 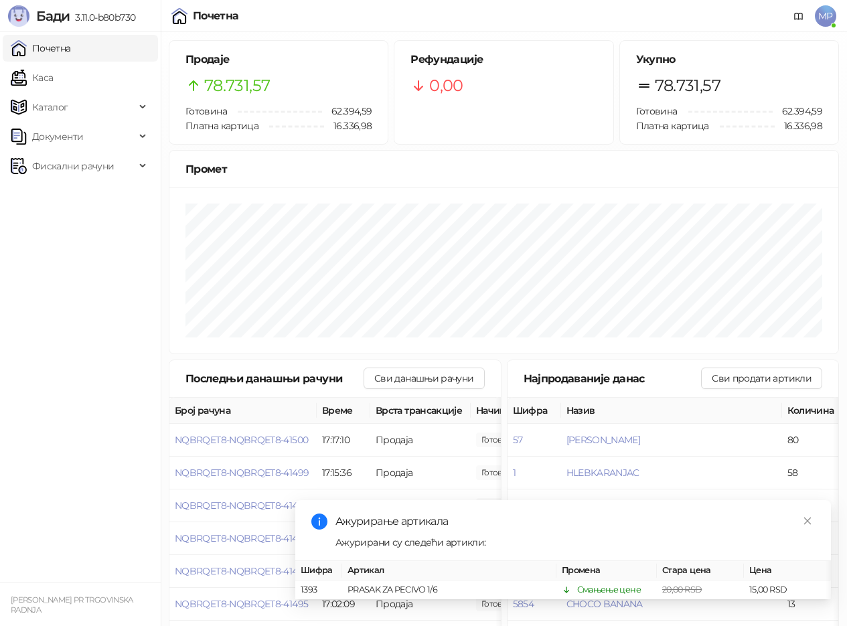 What do you see at coordinates (682, 589) in the screenshot?
I see `span: 20,00 RSD` at bounding box center [682, 589].